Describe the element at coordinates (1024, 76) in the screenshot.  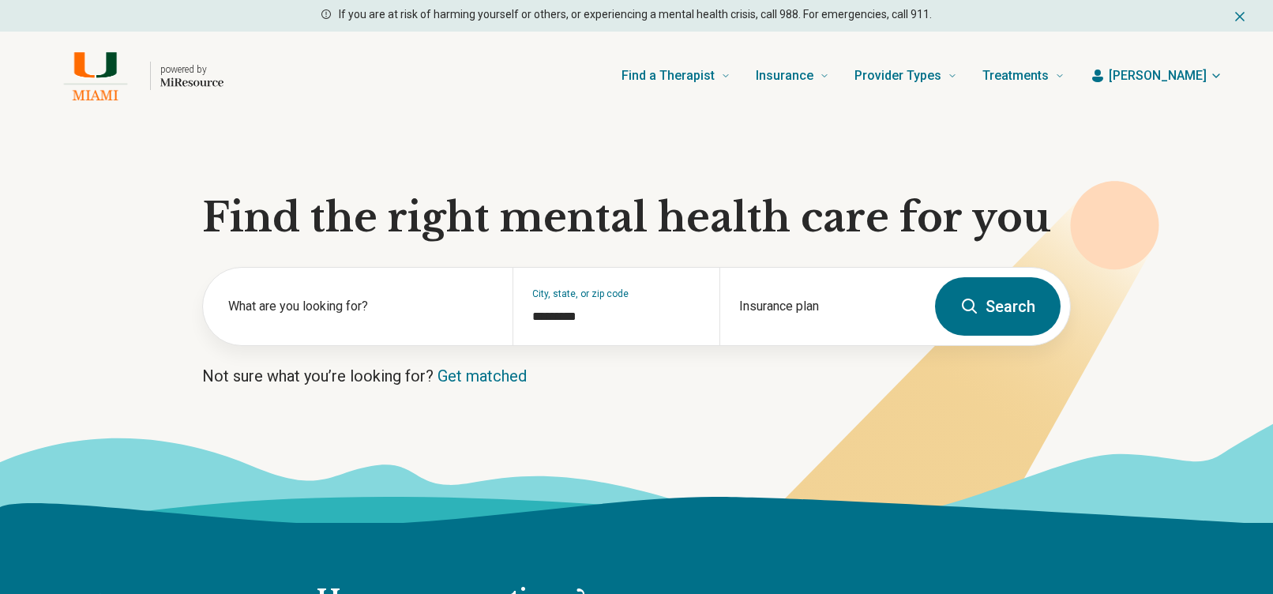
I see `a: Treatments` at that location.